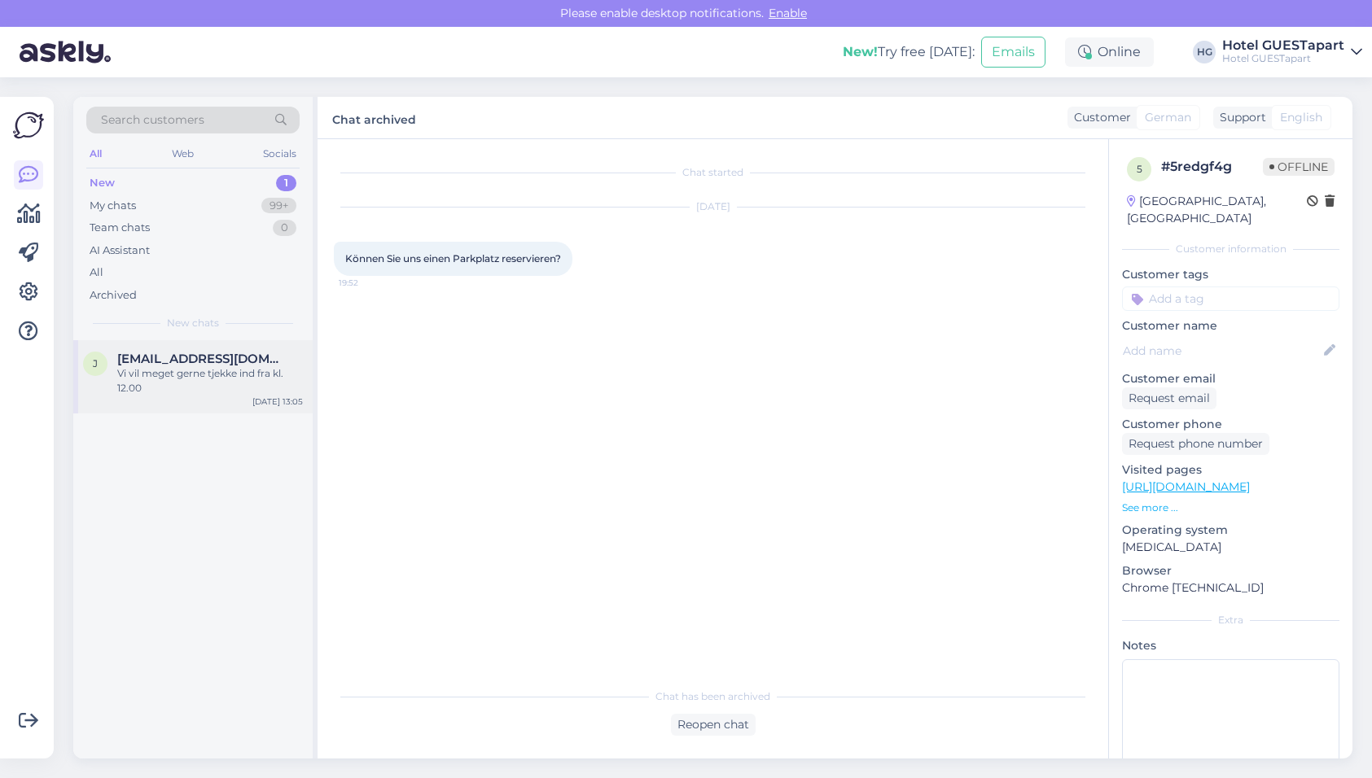 Image resolution: width=1372 pixels, height=778 pixels. I want to click on p: Customer phone, so click(1230, 424).